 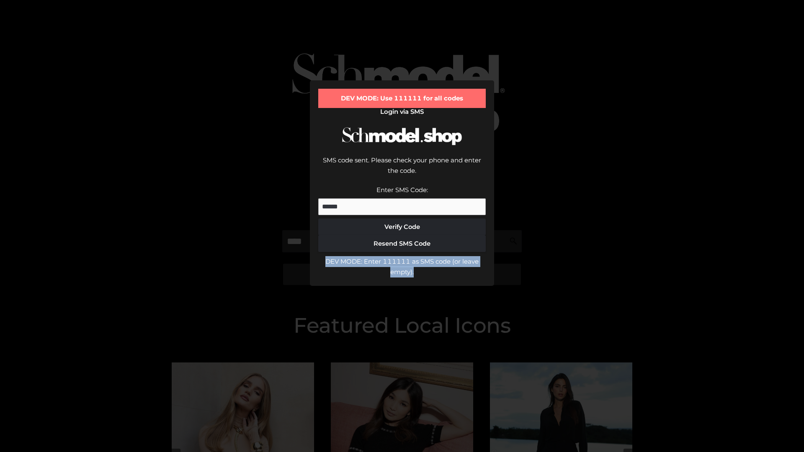 What do you see at coordinates (402, 112) in the screenshot?
I see `h2: Login via SMS` at bounding box center [402, 112].